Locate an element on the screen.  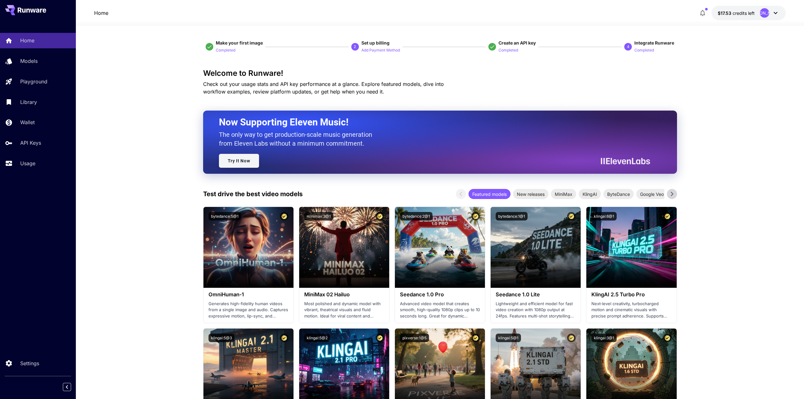
div: New releases is located at coordinates (531, 194).